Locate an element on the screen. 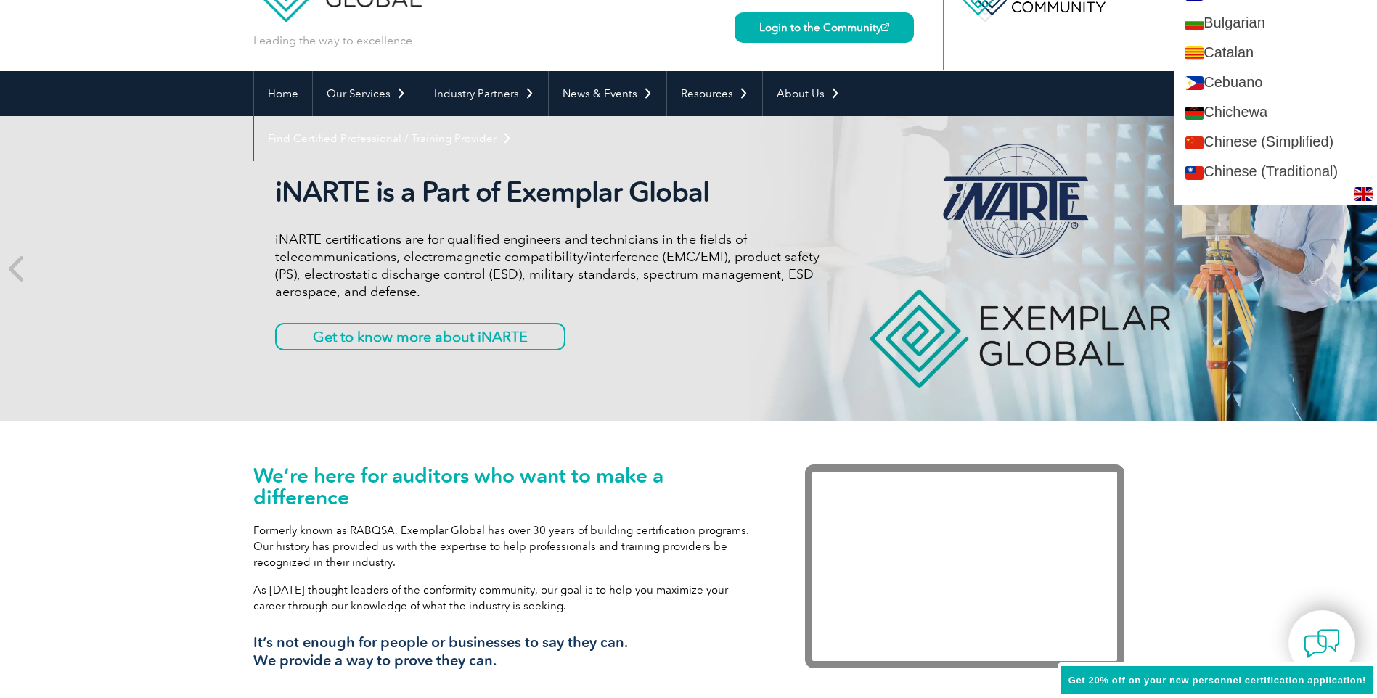  img: contact-chat.png is located at coordinates (1322, 644).